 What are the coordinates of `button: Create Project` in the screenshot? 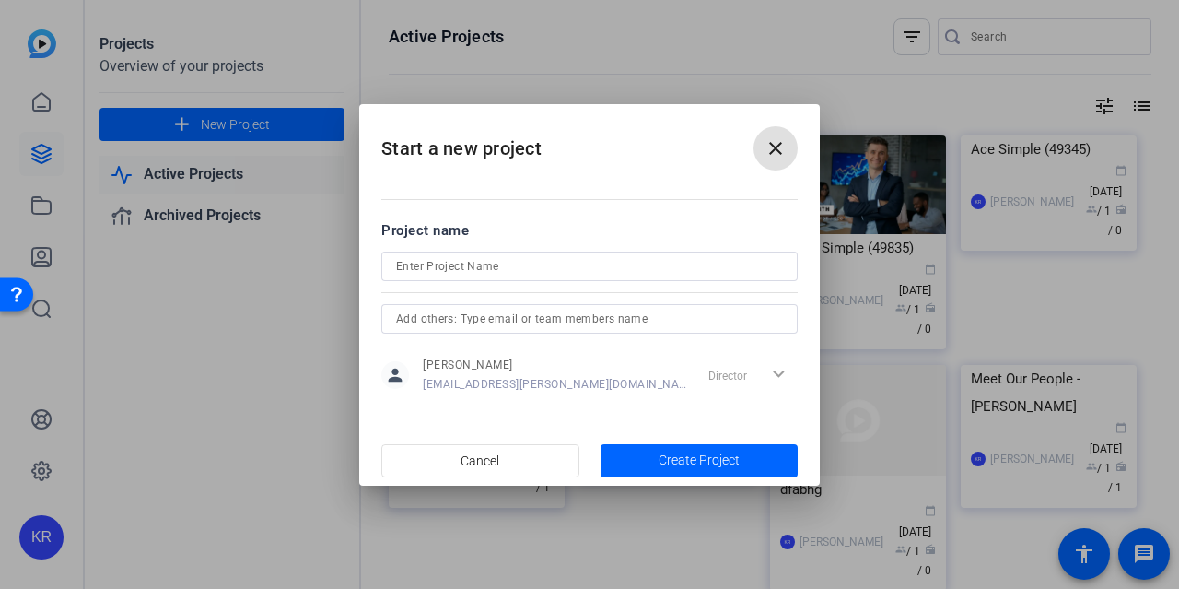 It's located at (699, 461).